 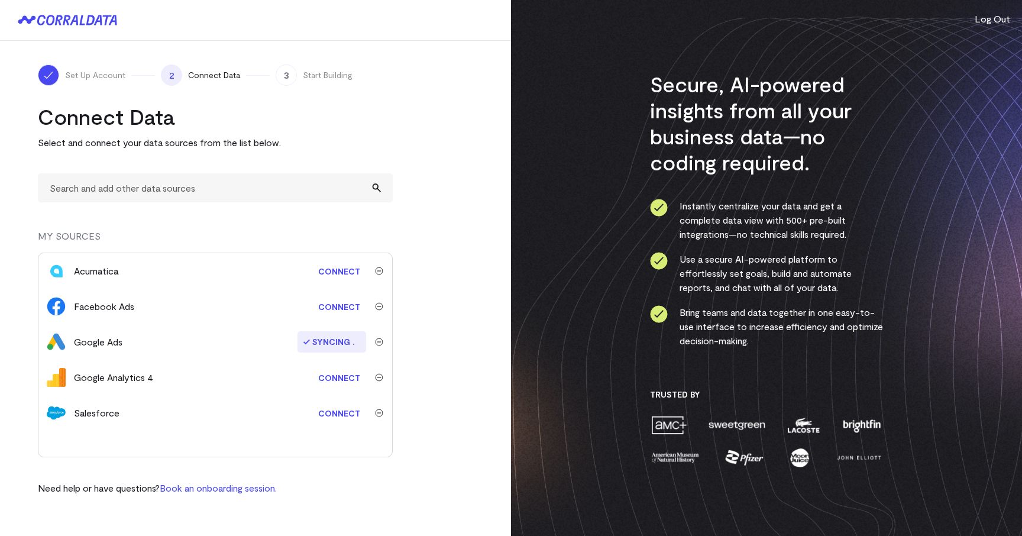 What do you see at coordinates (767, 327) in the screenshot?
I see `li: Bring teams and data together in one easy-to-use interface to increase efficiency and optimize de...` at bounding box center [767, 327].